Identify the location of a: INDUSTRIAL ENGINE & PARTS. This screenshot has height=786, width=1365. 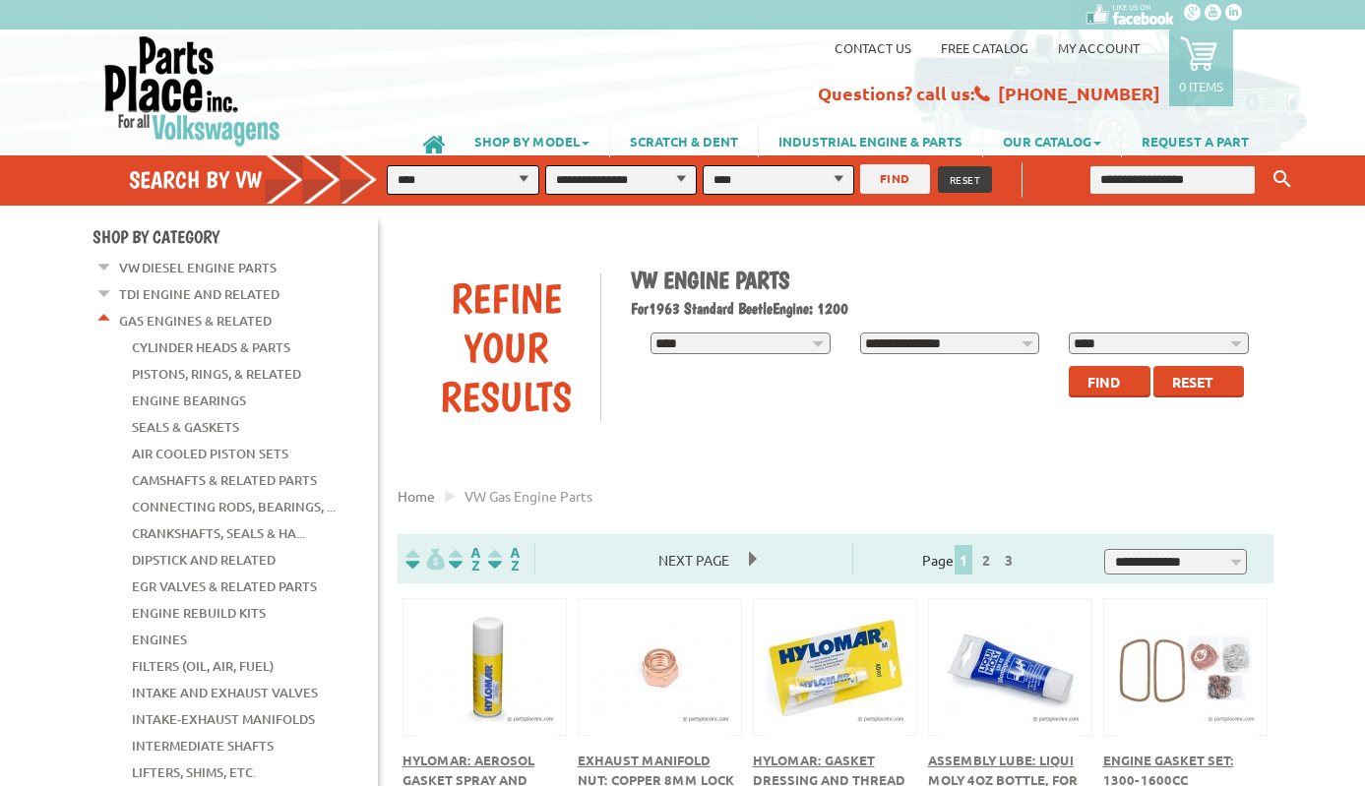
(870, 141).